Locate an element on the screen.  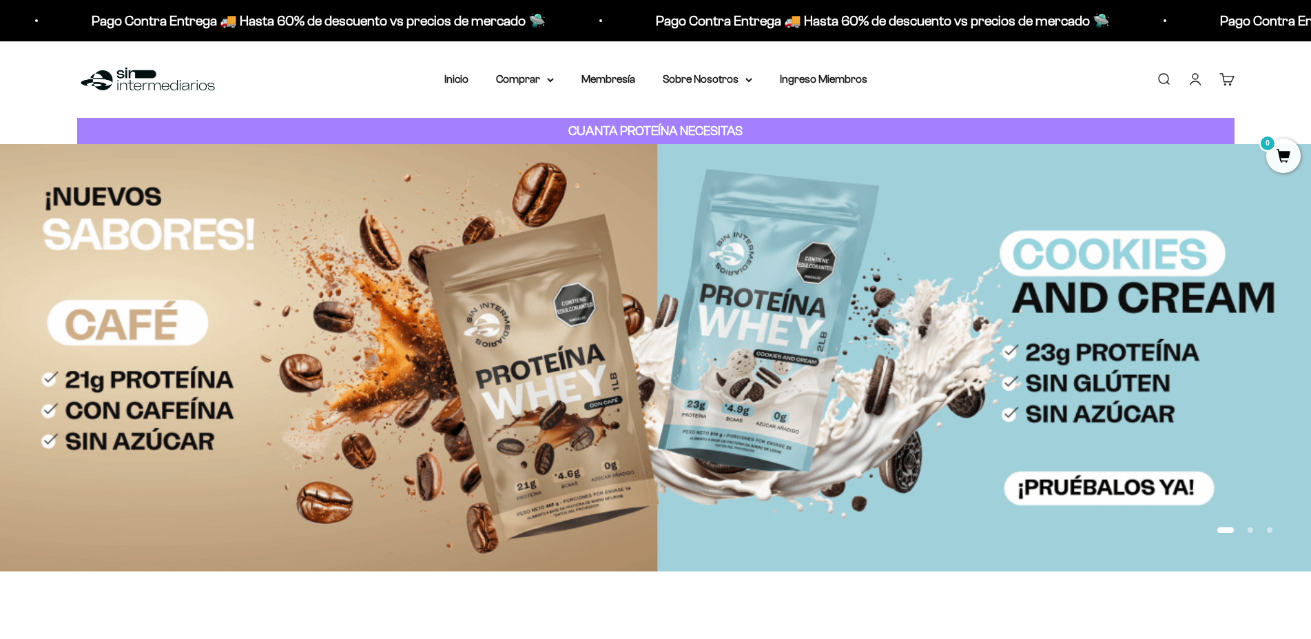
a: Membresía is located at coordinates (608, 79).